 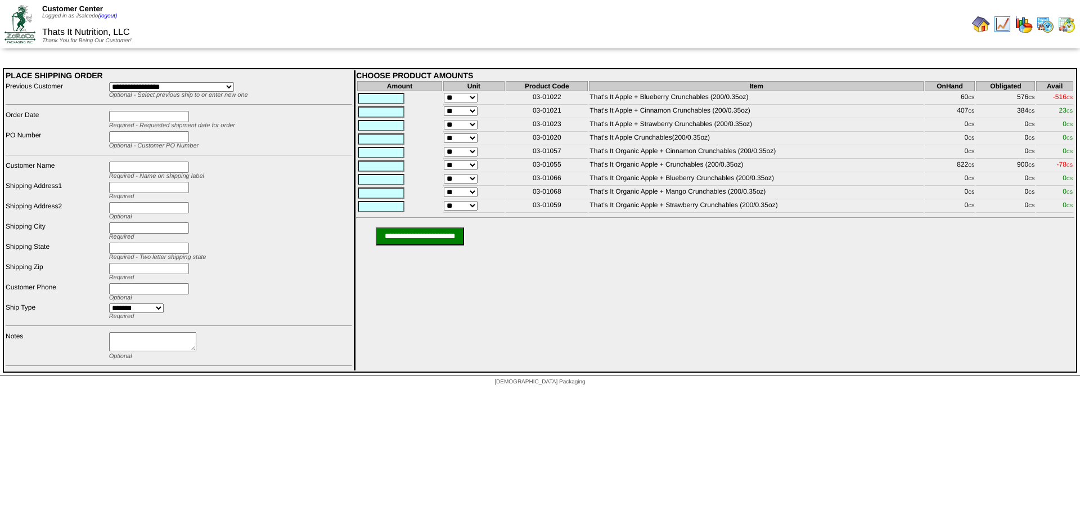 I want to click on div: CHOOSE PRODUCT AMOUNTS, so click(x=715, y=75).